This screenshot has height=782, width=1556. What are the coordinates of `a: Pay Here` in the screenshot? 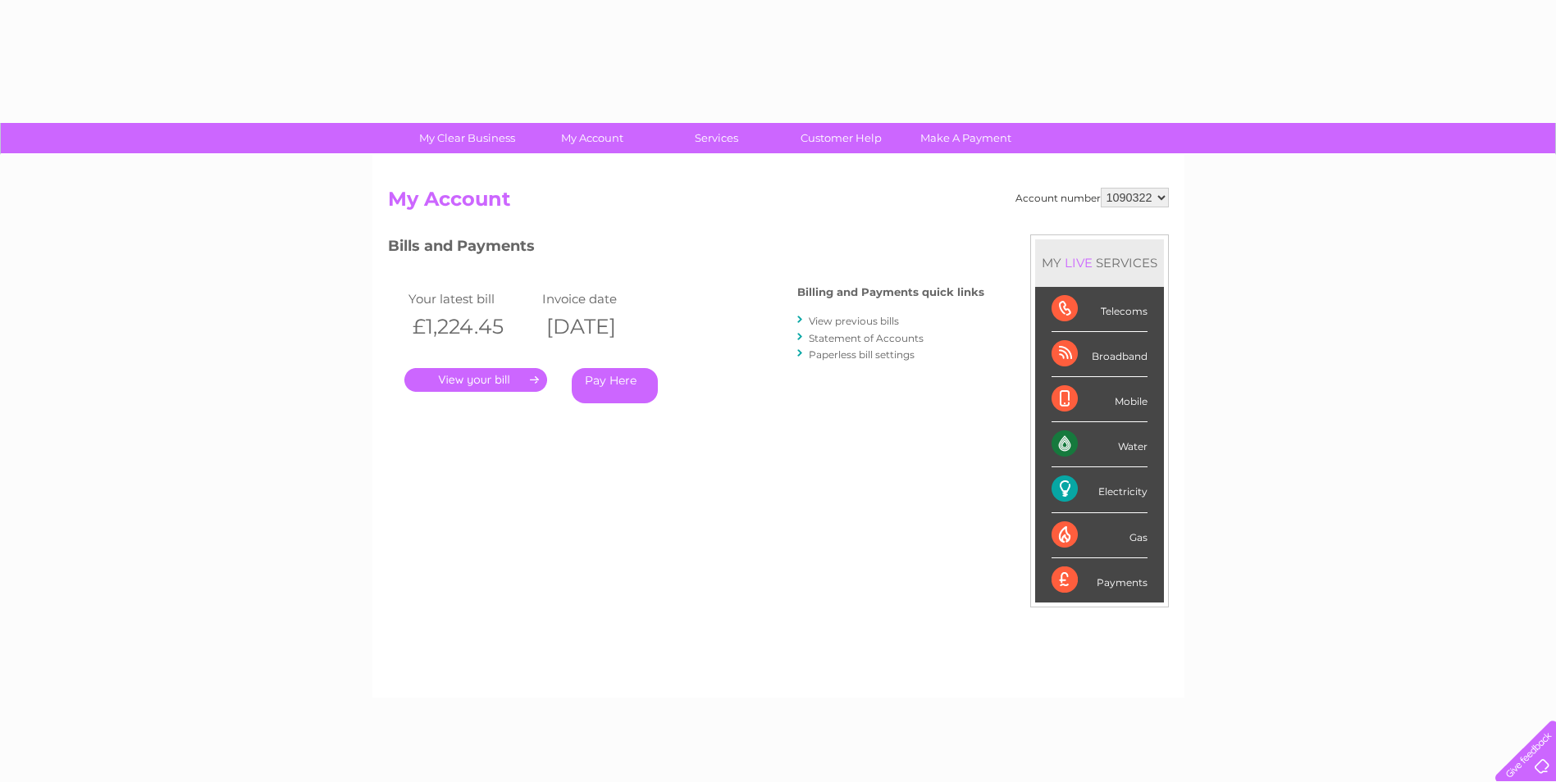 It's located at (614, 385).